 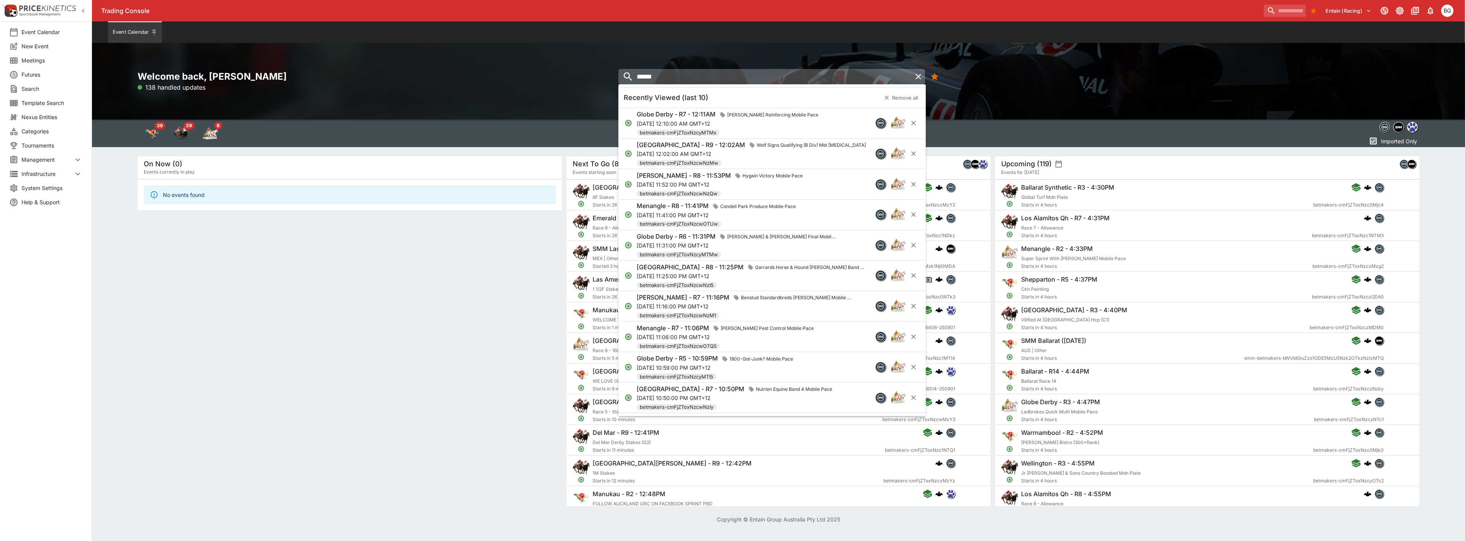 What do you see at coordinates (1065, 218) in the screenshot?
I see `h6: Los Alamitos Qh - R7 - 4:31PM` at bounding box center [1065, 218].